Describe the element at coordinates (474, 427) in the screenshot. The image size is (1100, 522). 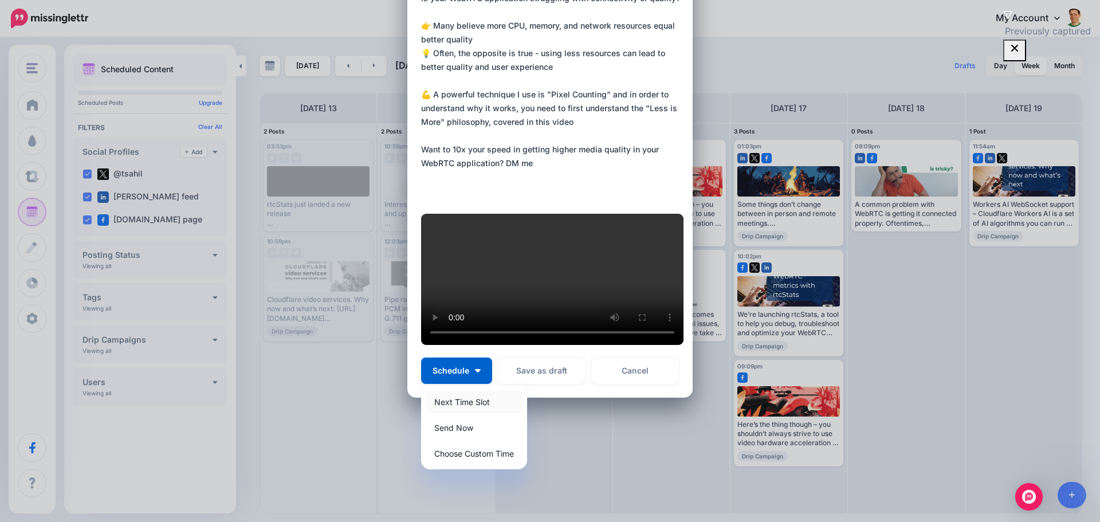
I see `a: Send Now` at that location.